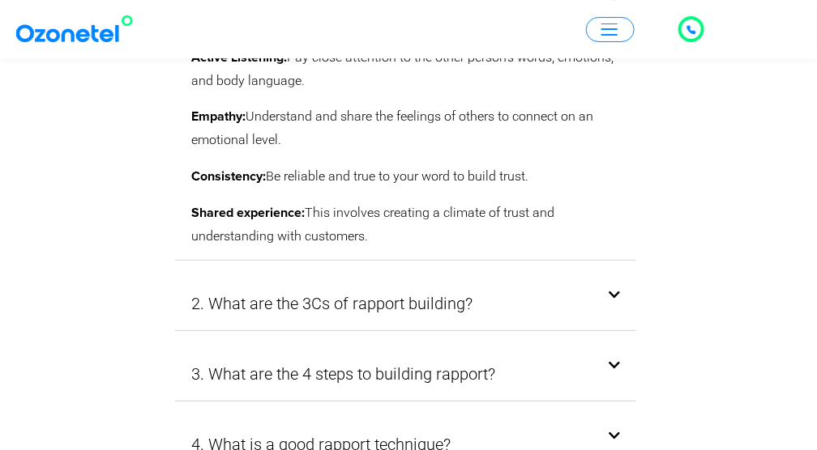 This screenshot has width=817, height=450. Describe the element at coordinates (331, 304) in the screenshot. I see `a: 2. What are the 3Cs of rapport building?` at that location.